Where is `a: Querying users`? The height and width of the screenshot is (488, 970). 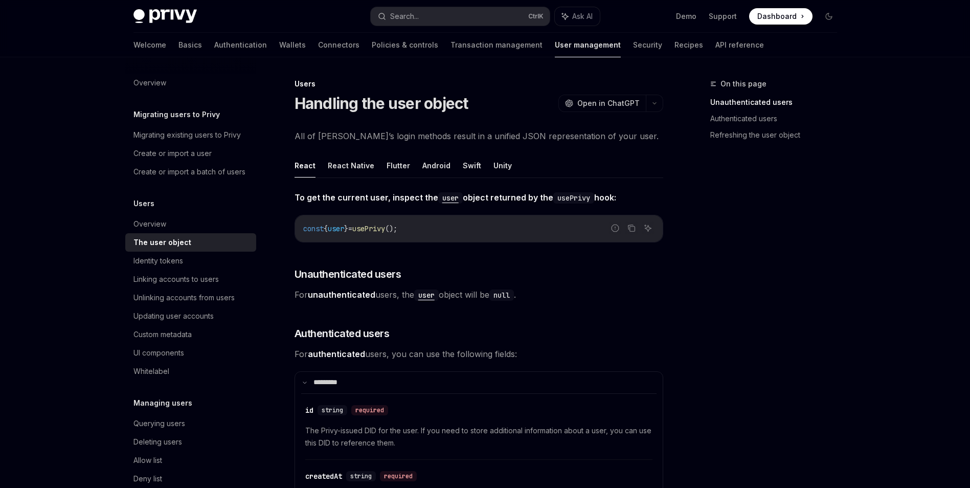 a: Querying users is located at coordinates (191, 423).